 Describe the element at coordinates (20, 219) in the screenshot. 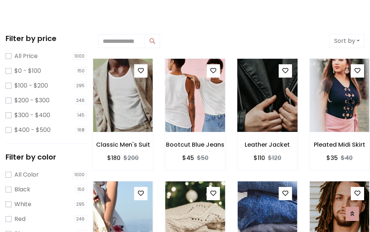

I see `label: Red` at that location.